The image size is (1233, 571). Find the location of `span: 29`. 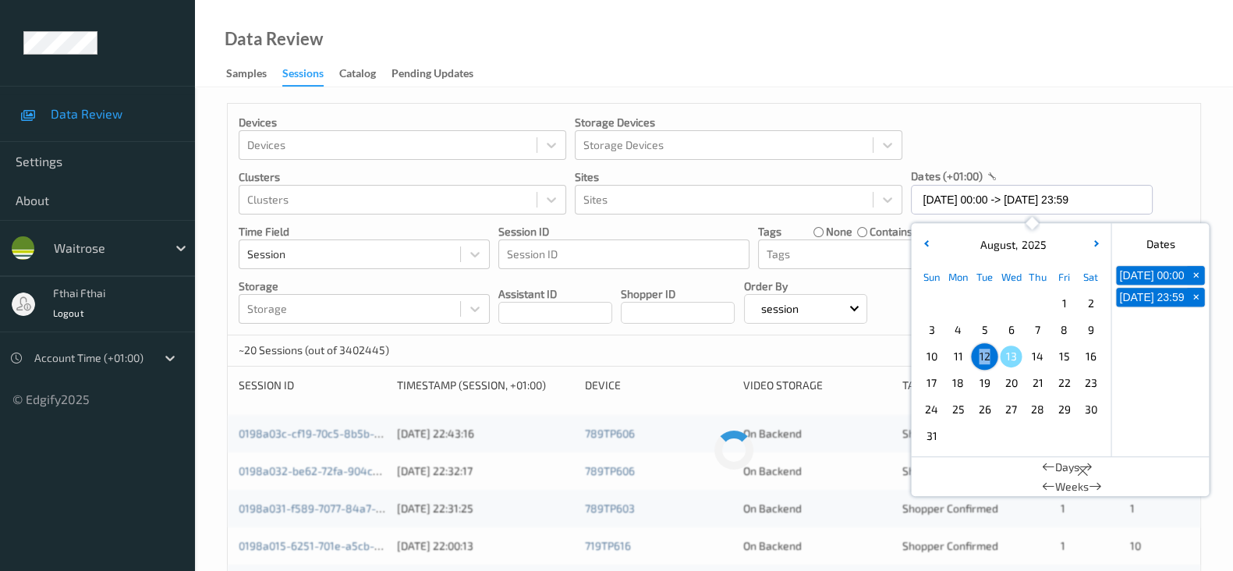

span: 29 is located at coordinates (1064, 409).